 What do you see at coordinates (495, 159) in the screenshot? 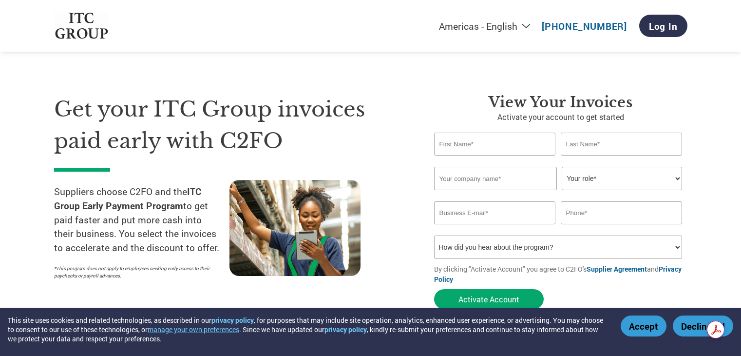
I see `div: Invalid first name or first name is too long` at bounding box center [495, 159].